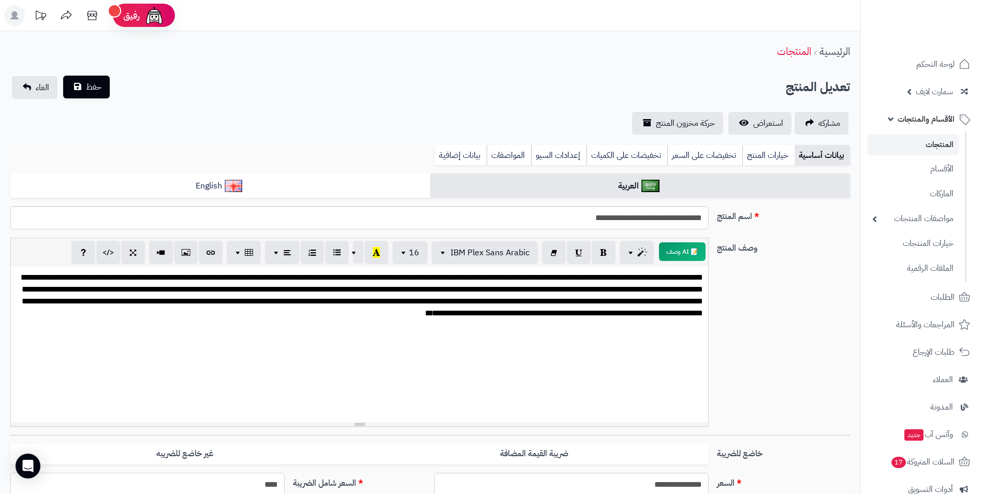 This screenshot has width=982, height=494. What do you see at coordinates (912, 268) in the screenshot?
I see `a: الملفات الرقمية` at bounding box center [912, 268].